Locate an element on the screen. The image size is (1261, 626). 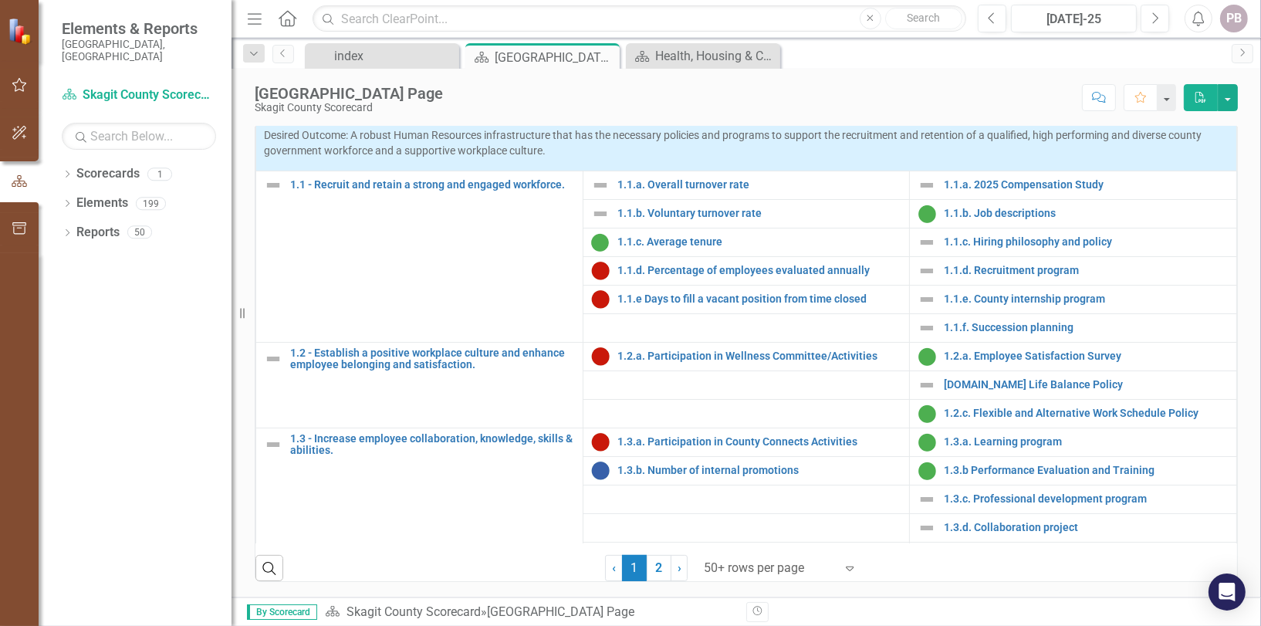
a: 1.1.d. Percentage of employees evaluated annually is located at coordinates (759, 270).